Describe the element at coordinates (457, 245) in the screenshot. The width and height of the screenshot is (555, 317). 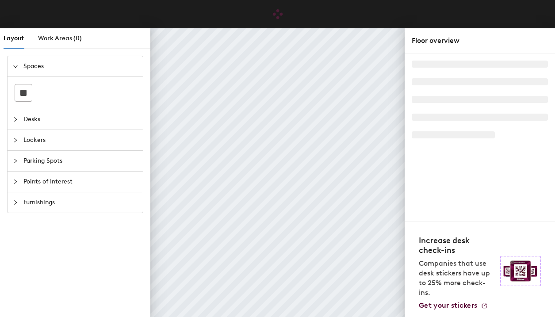
I see `h4: Increase desk check-ins` at that location.